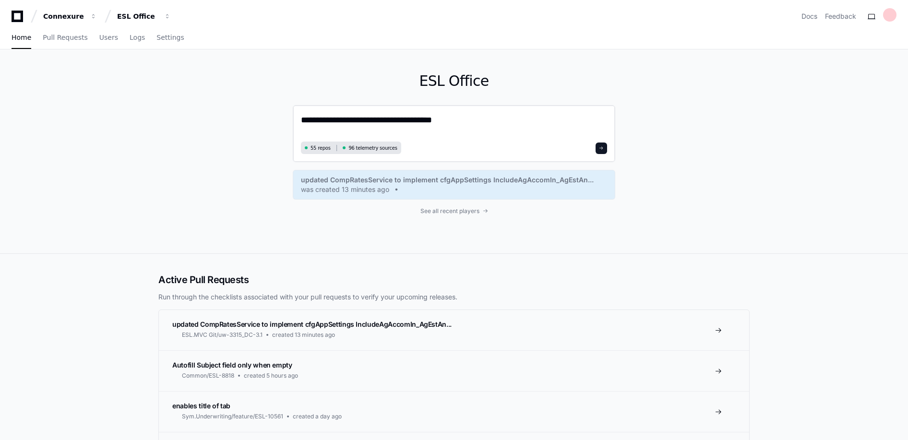 The image size is (908, 440). What do you see at coordinates (201, 405) in the screenshot?
I see `span: enables title of tab` at bounding box center [201, 405].